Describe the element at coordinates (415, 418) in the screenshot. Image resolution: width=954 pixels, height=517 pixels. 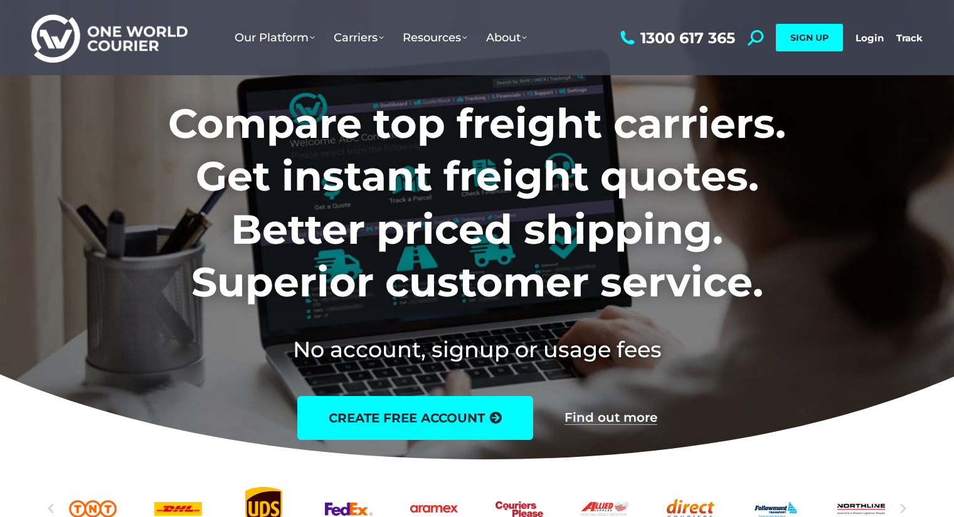
I see `a: create free account` at that location.